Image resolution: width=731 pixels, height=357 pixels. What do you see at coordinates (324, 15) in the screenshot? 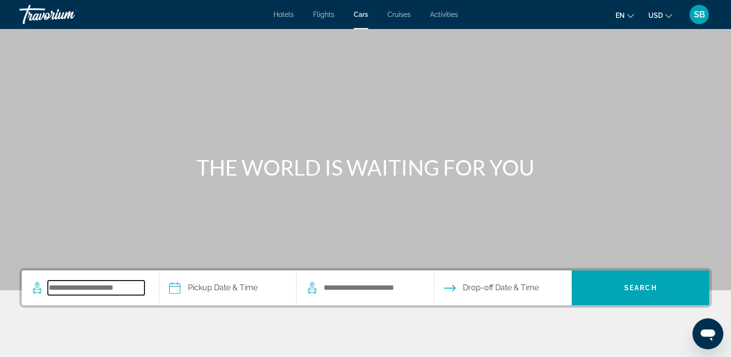
I see `a: Flights` at bounding box center [324, 15].